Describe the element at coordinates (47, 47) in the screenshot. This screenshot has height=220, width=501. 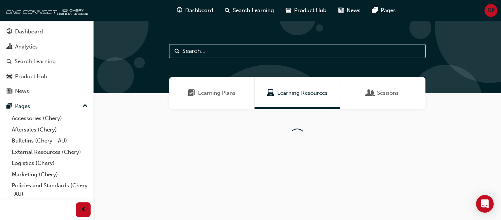
I see `a: Analytics` at that location.